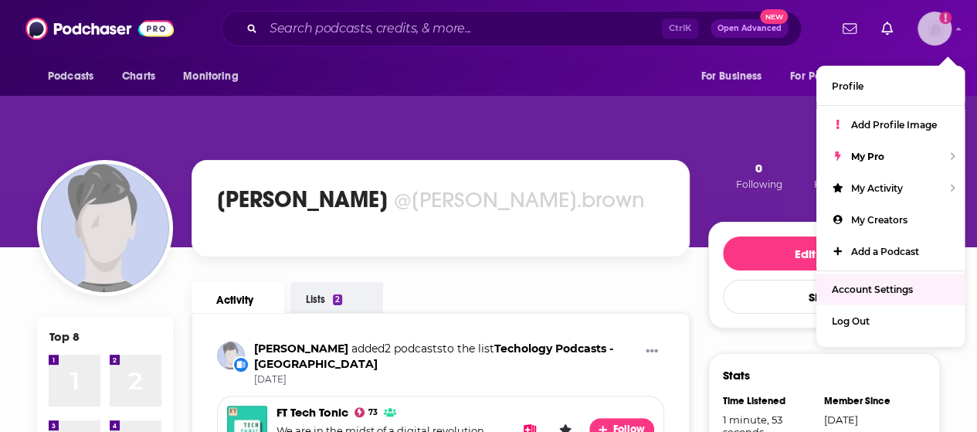 The width and height of the screenshot is (977, 432). I want to click on span: Profile, so click(847, 86).